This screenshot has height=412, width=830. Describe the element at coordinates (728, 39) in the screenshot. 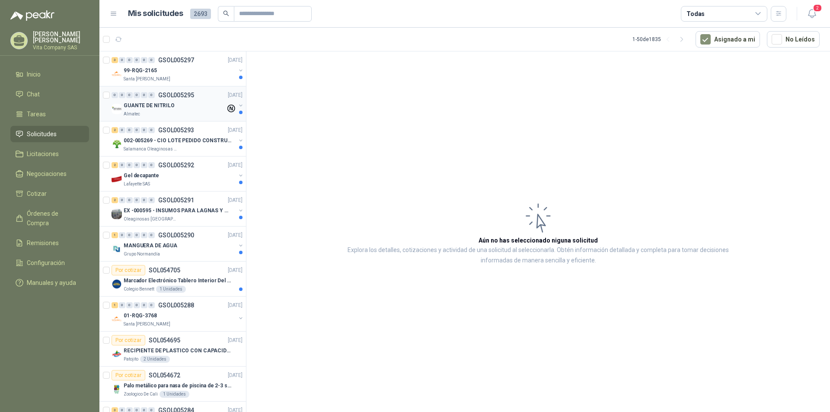

I see `button: Asignado a mi` at that location.